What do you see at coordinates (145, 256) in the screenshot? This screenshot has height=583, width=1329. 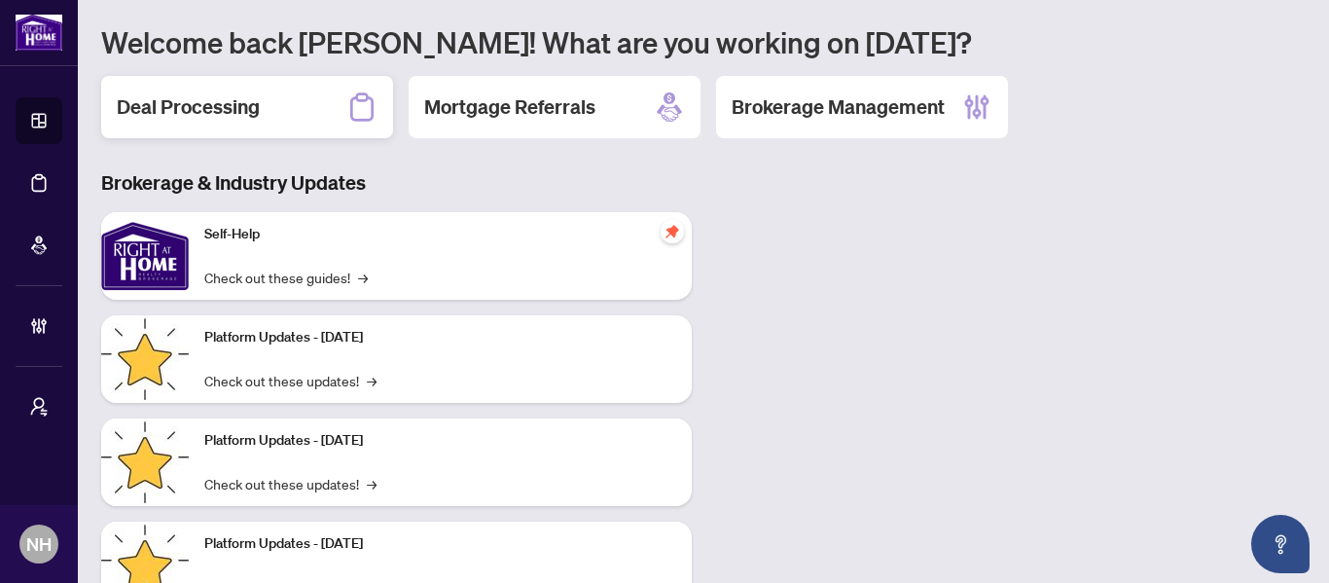 I see `img: Self-Help` at bounding box center [145, 256].